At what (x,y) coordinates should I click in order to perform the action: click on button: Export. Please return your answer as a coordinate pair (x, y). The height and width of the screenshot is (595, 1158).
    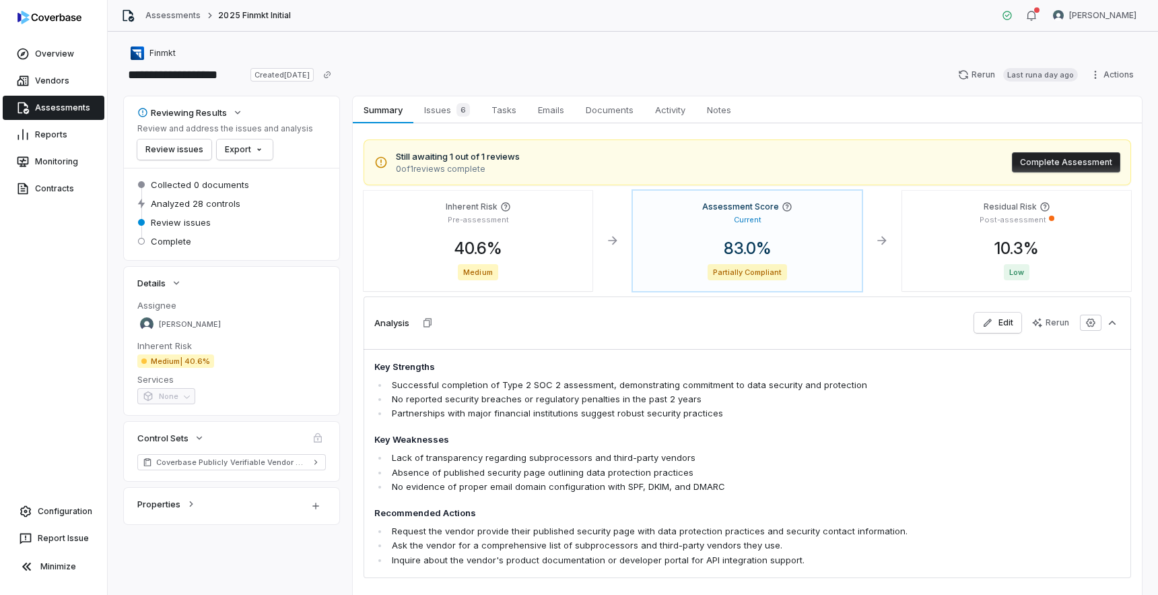
    Looking at the image, I should click on (244, 150).